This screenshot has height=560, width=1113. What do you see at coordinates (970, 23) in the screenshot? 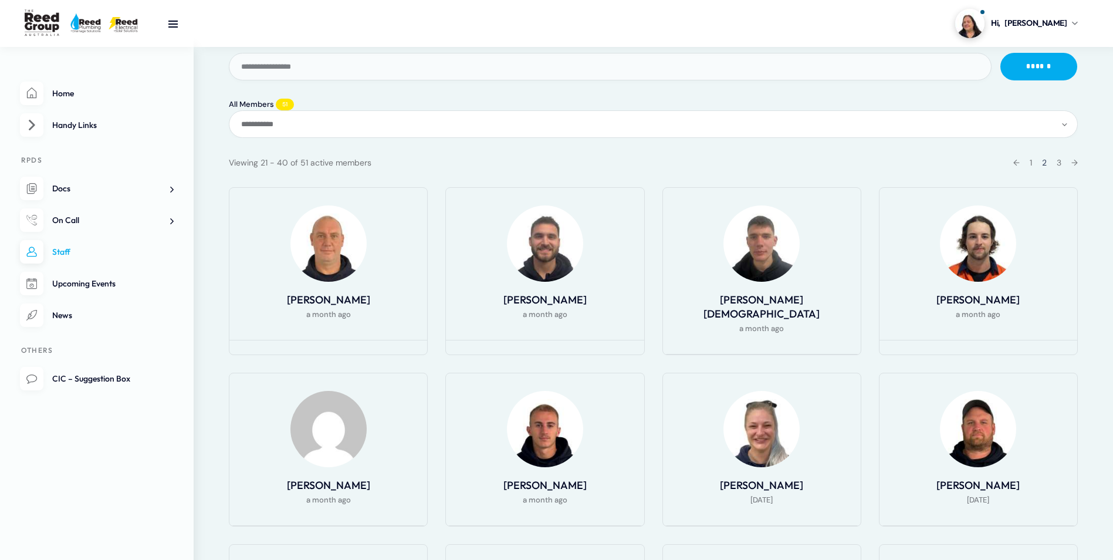
I see `img: Profile picture of Carmen Montalto` at bounding box center [970, 23].